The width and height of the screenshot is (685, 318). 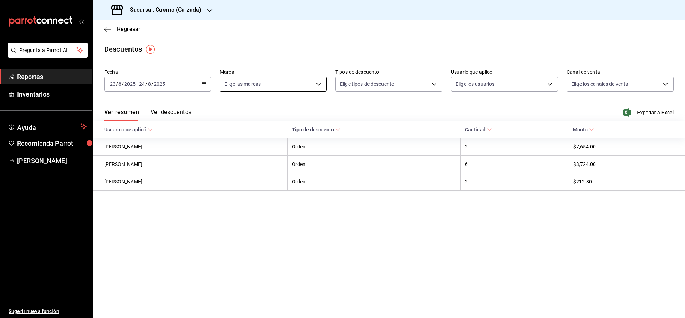 I want to click on span: Elige los usuarios, so click(x=475, y=84).